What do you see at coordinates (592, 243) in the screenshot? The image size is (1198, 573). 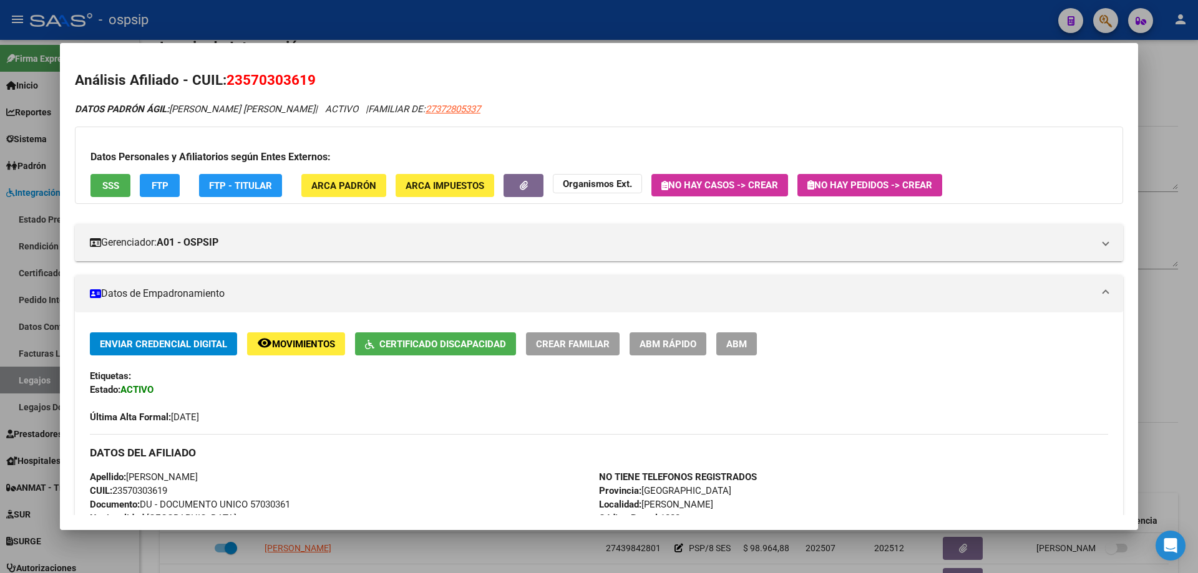 I see `mat-panel-title: Gerenciador:` at bounding box center [592, 243].